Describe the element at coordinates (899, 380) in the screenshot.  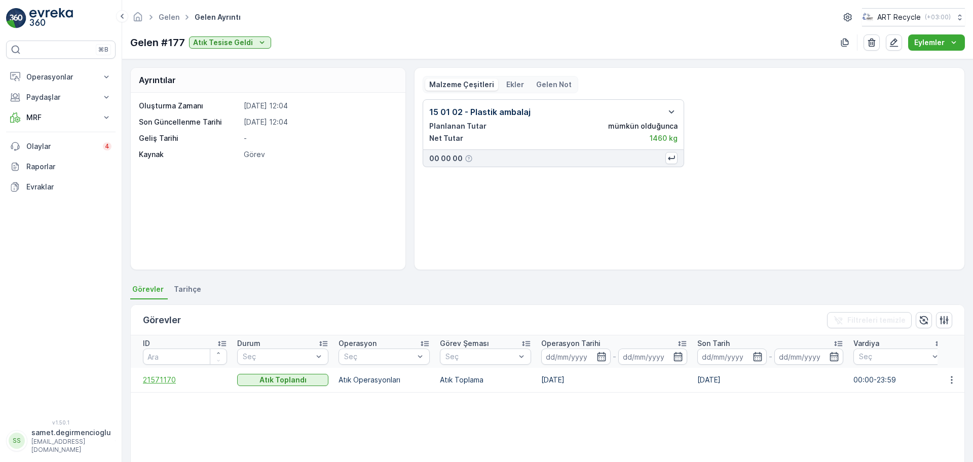
I see `p: 00:00-23:59` at that location.